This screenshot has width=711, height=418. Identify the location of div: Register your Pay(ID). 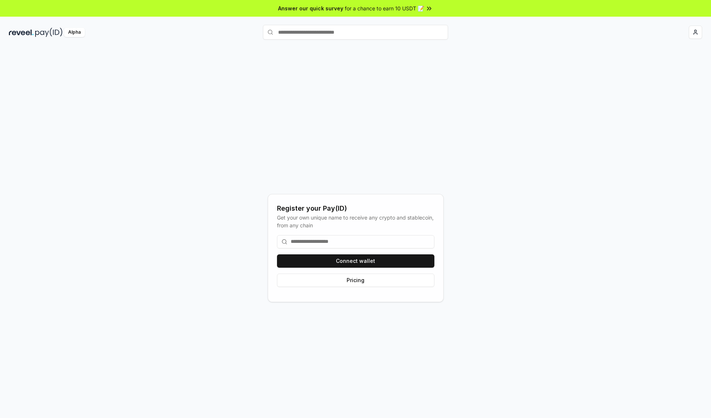
(355, 208).